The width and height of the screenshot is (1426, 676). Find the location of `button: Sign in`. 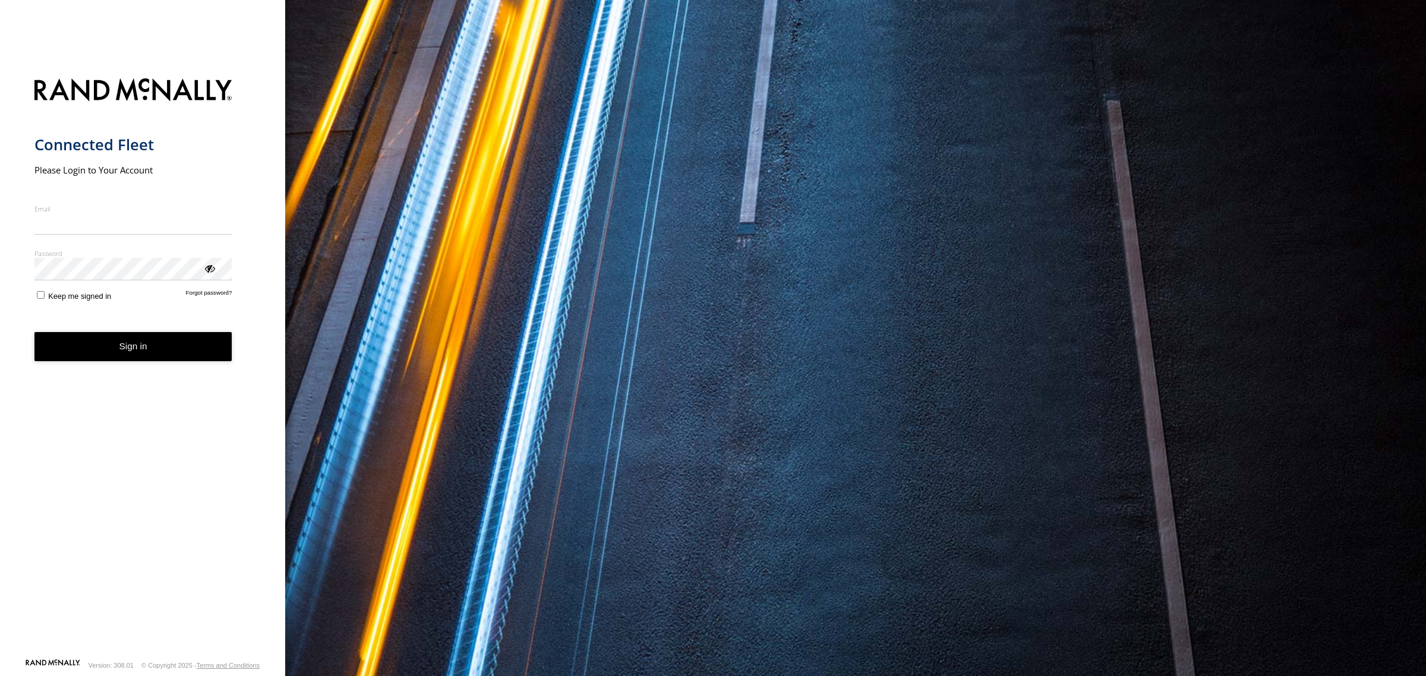

button: Sign in is located at coordinates (133, 346).